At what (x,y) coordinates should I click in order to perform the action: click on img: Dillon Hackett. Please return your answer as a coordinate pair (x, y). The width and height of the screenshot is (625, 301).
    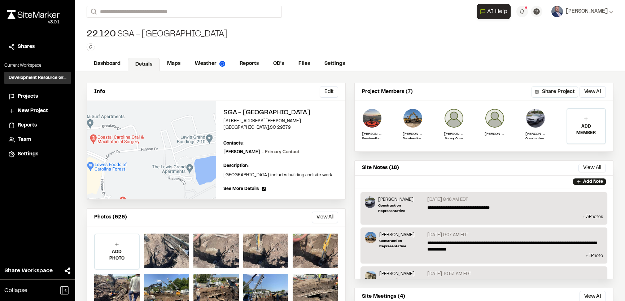
    Looking at the image, I should click on (370, 277).